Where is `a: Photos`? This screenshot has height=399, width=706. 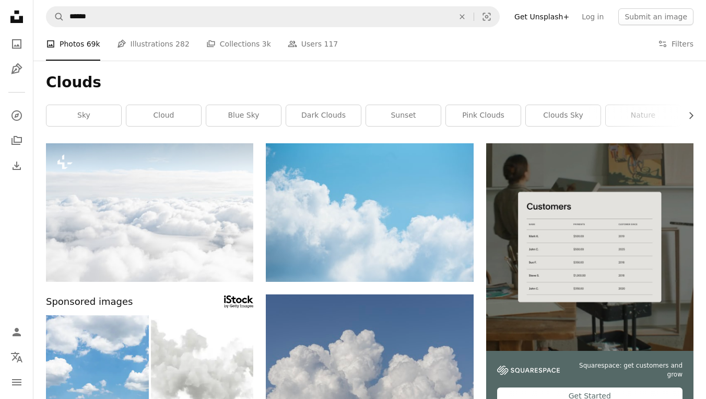 a: Photos is located at coordinates (17, 44).